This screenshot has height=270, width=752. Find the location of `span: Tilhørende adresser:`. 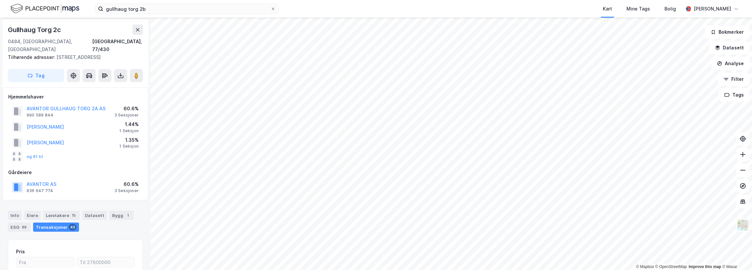

span: Tilhørende adresser: is located at coordinates (32, 57).